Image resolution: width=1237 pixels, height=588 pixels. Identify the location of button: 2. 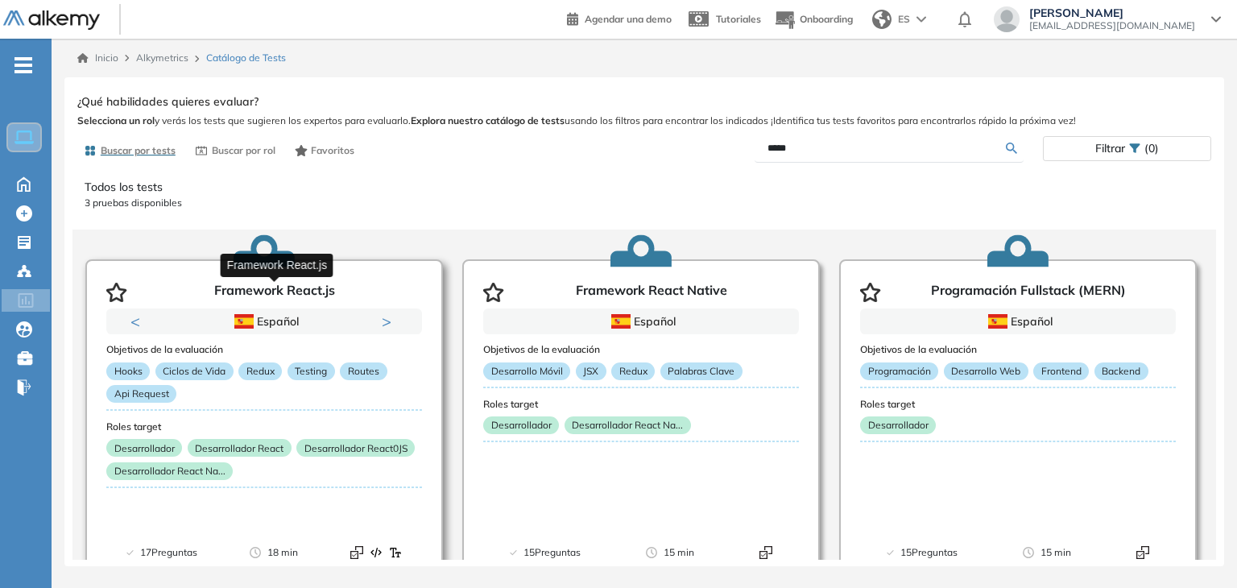
(277, 335).